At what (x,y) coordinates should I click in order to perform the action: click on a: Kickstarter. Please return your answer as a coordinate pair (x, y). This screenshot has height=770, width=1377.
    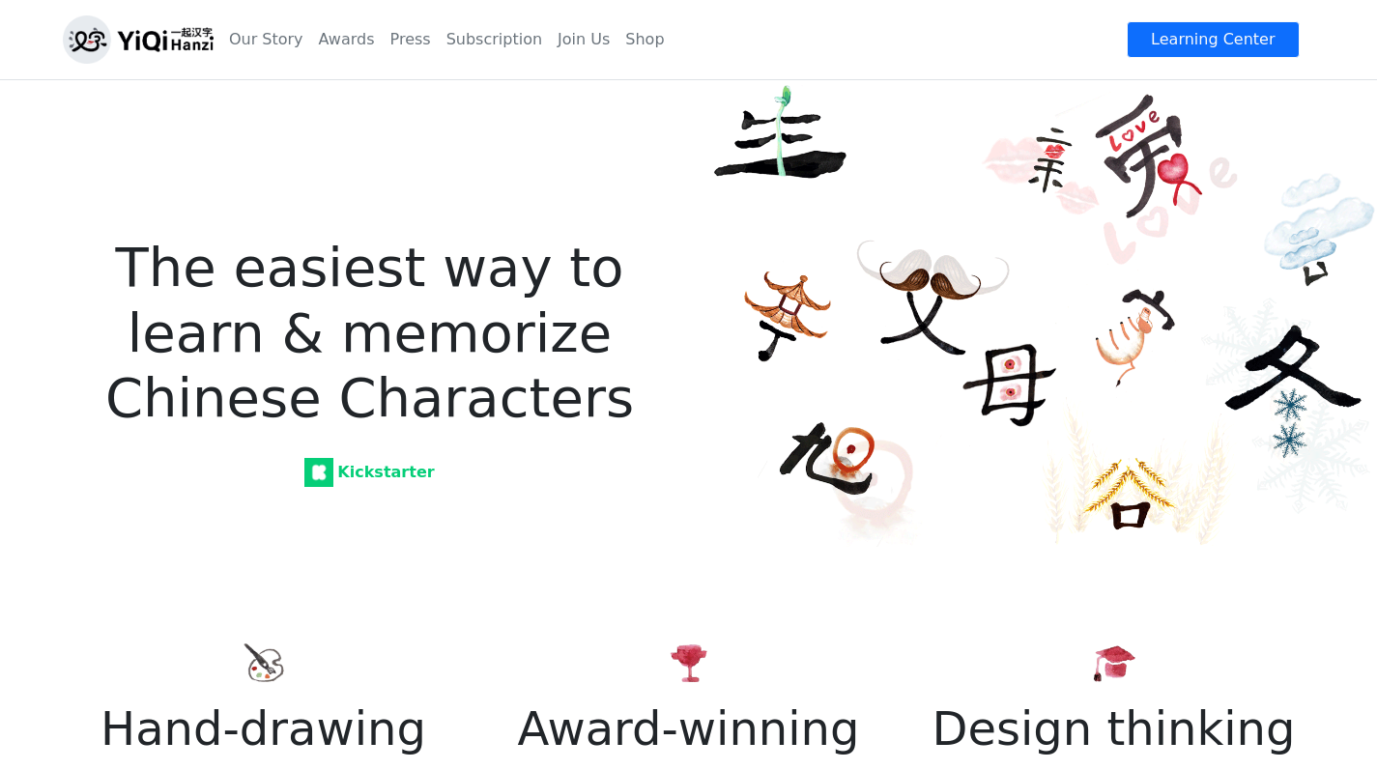
    Looking at the image, I should click on (370, 472).